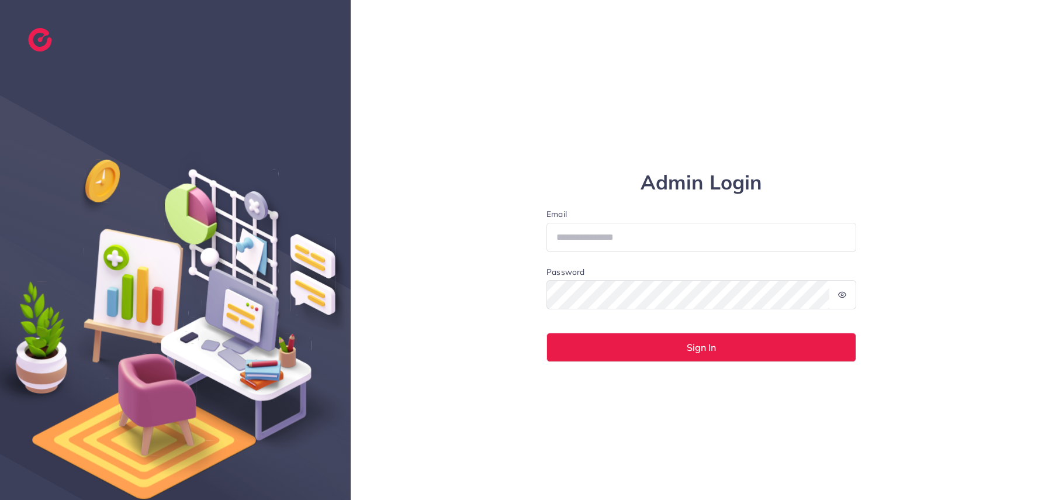 This screenshot has width=1052, height=500. Describe the element at coordinates (701, 214) in the screenshot. I see `label: Email` at that location.